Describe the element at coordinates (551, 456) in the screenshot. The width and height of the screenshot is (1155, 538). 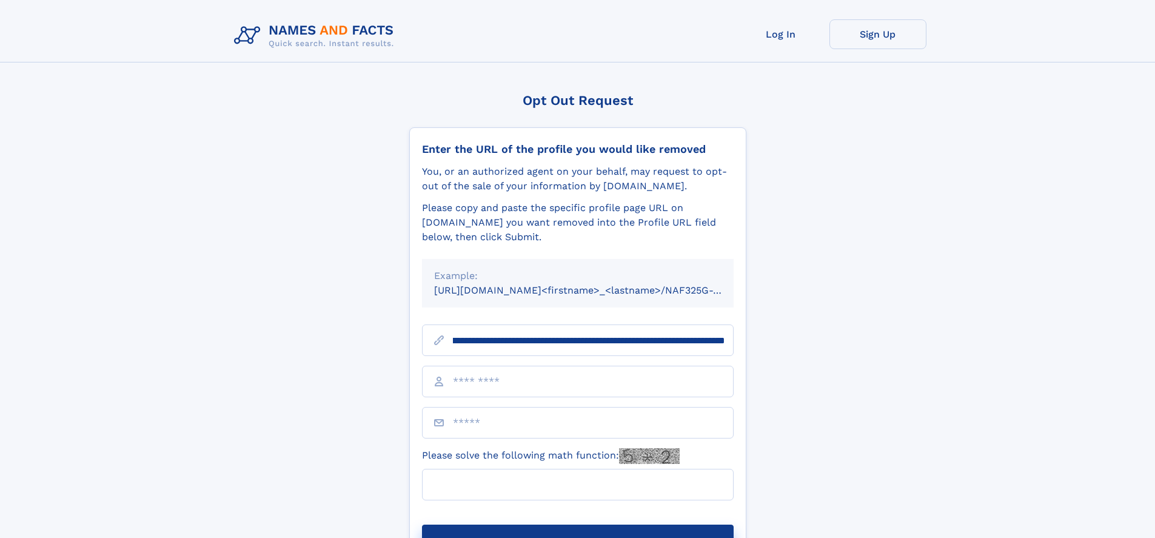
I see `label: Please solve the following math function:` at that location.